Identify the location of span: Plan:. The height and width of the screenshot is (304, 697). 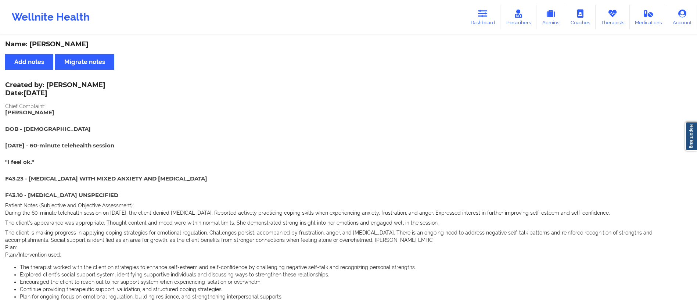
(11, 247).